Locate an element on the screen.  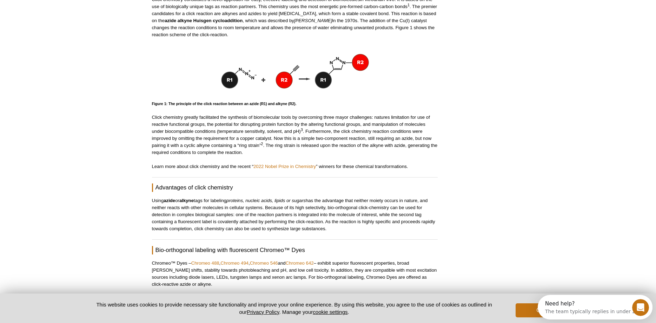
em: proteins, nucleic acids, lipids or sugars is located at coordinates (266, 200).